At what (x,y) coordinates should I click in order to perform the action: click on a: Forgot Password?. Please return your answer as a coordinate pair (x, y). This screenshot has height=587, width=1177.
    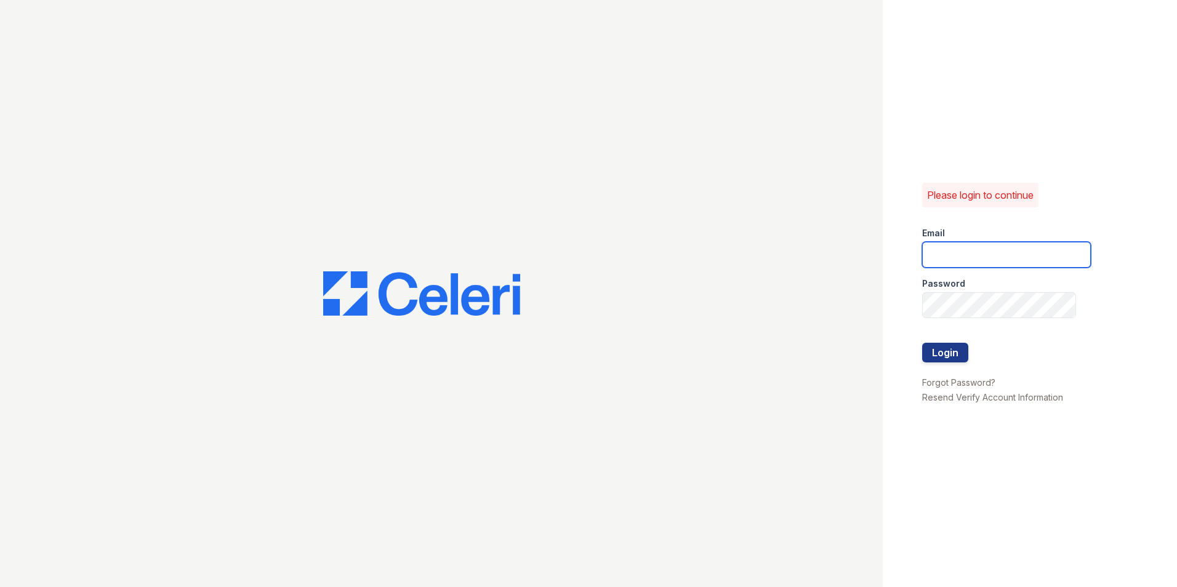
    Looking at the image, I should click on (959, 382).